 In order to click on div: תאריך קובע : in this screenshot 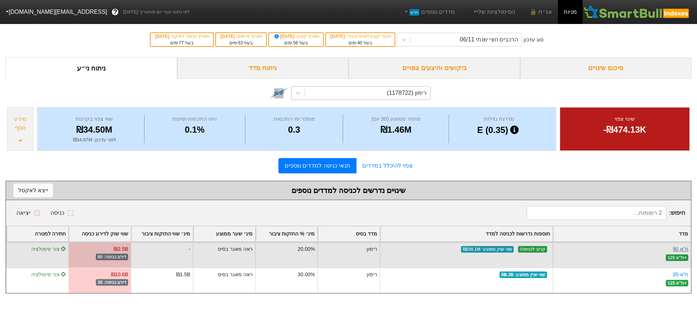, I will do `click(296, 36)`.